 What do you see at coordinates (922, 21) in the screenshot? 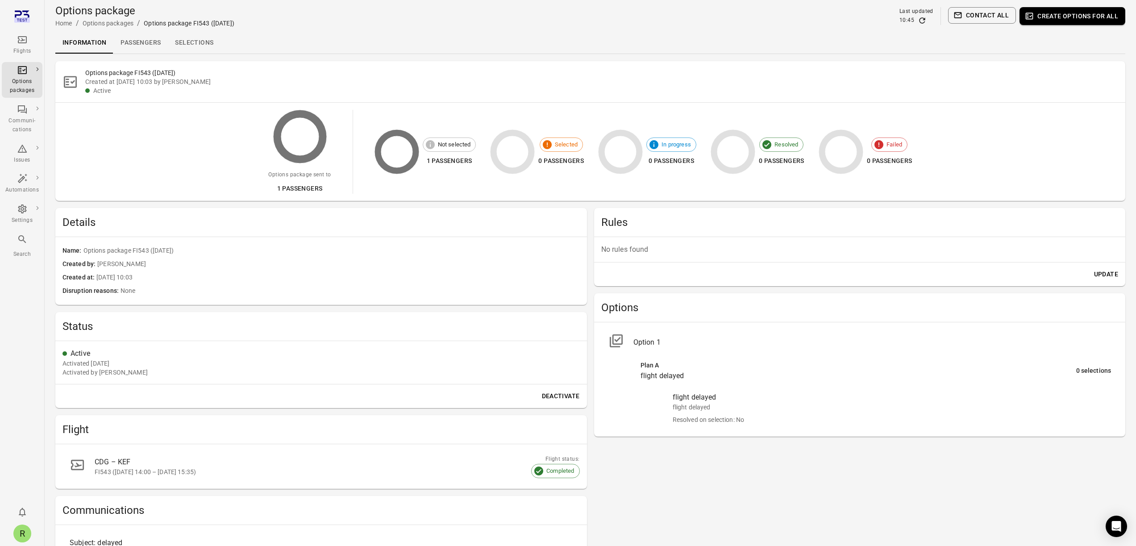
I see `button: Refresh data` at bounding box center [922, 21].